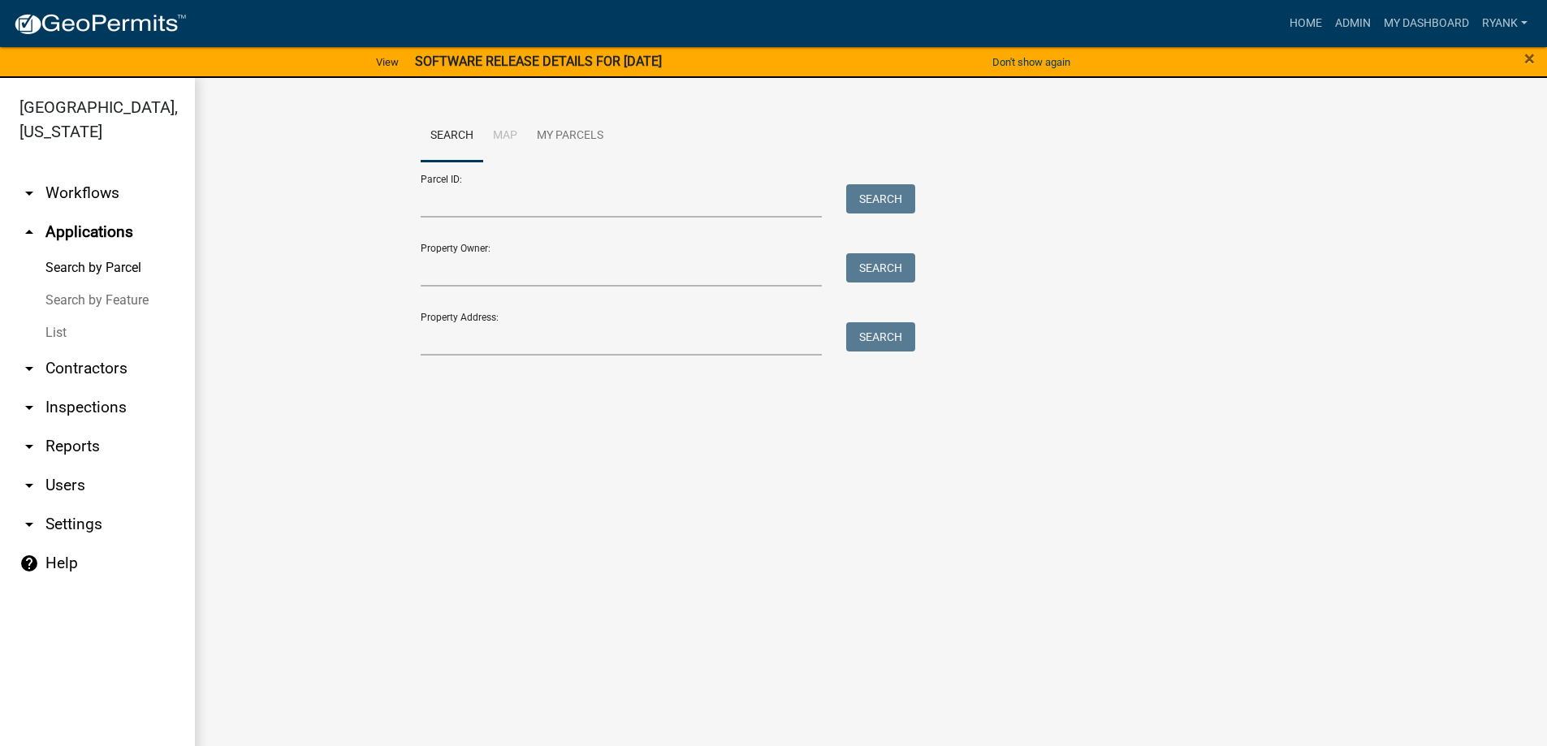  What do you see at coordinates (387, 62) in the screenshot?
I see `a: View` at bounding box center [387, 62].